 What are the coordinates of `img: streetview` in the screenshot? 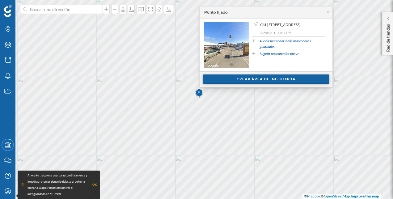 It's located at (226, 45).